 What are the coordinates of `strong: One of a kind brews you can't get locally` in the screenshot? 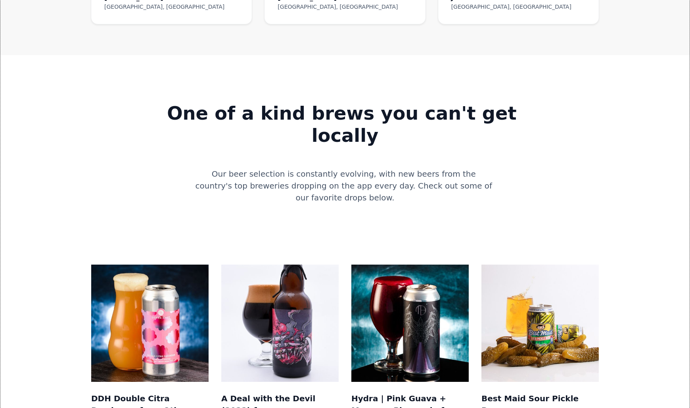 It's located at (345, 125).